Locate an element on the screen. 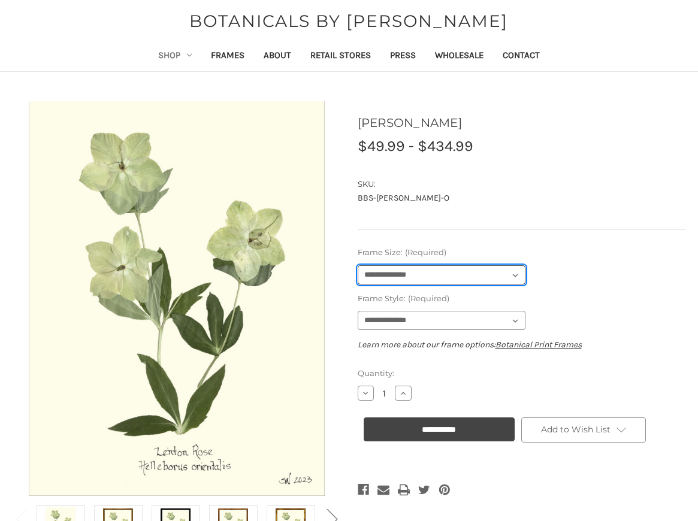 This screenshot has width=698, height=521. a: Press is located at coordinates (403, 56).